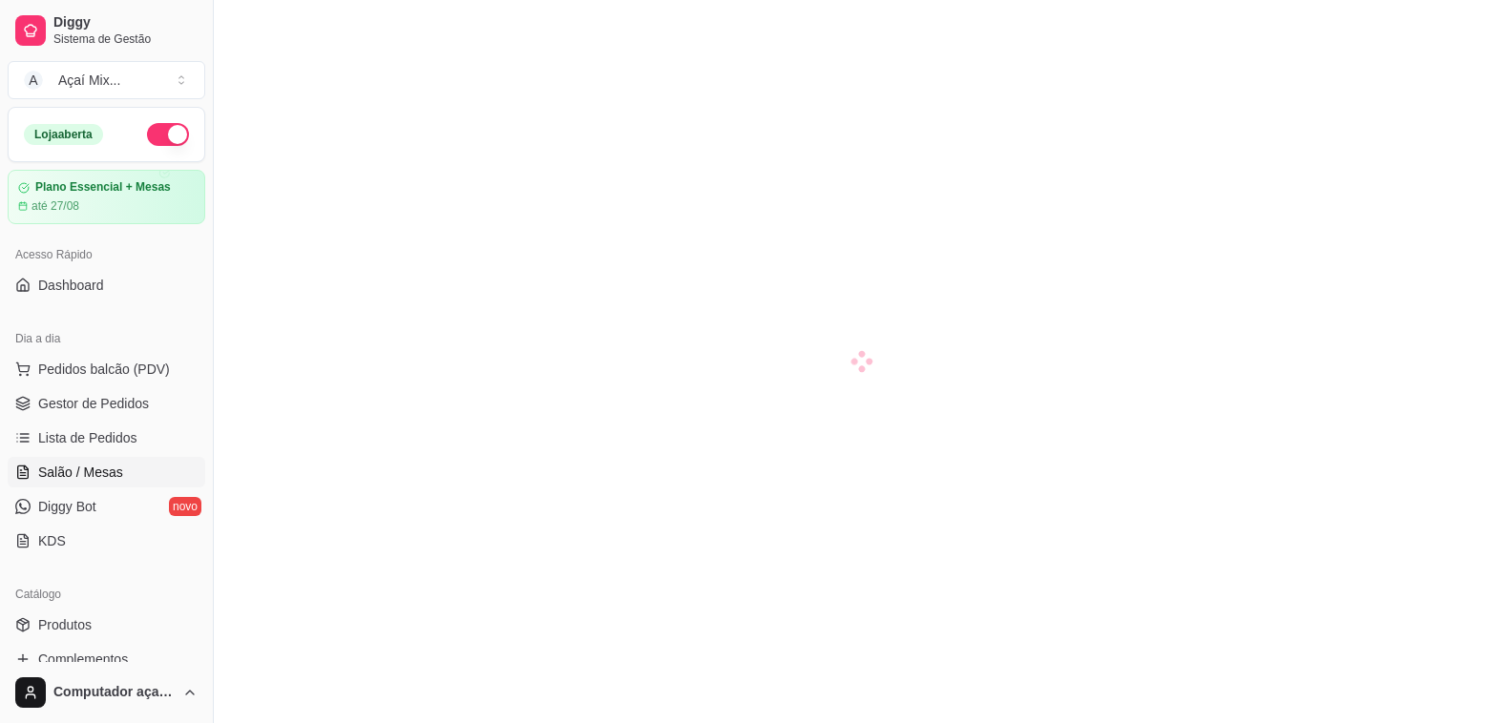 The image size is (1509, 723). What do you see at coordinates (89, 80) in the screenshot?
I see `div: Açaí Mix ...` at bounding box center [89, 80].